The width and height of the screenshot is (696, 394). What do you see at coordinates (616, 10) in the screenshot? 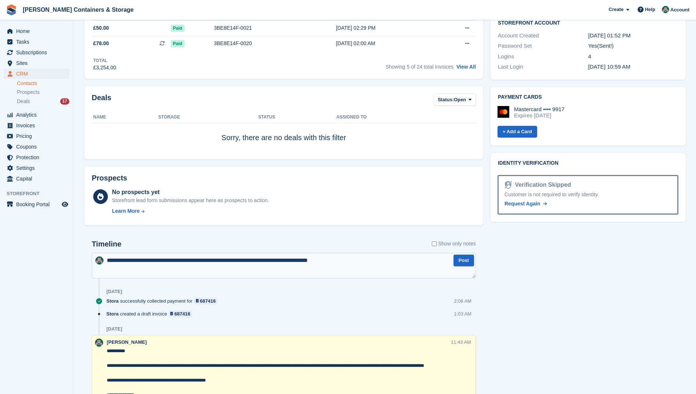
I see `span: Create` at bounding box center [616, 10].